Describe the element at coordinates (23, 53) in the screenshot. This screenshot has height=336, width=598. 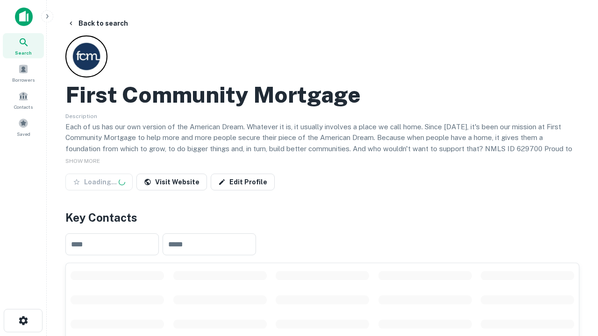
I see `span: Search` at that location.